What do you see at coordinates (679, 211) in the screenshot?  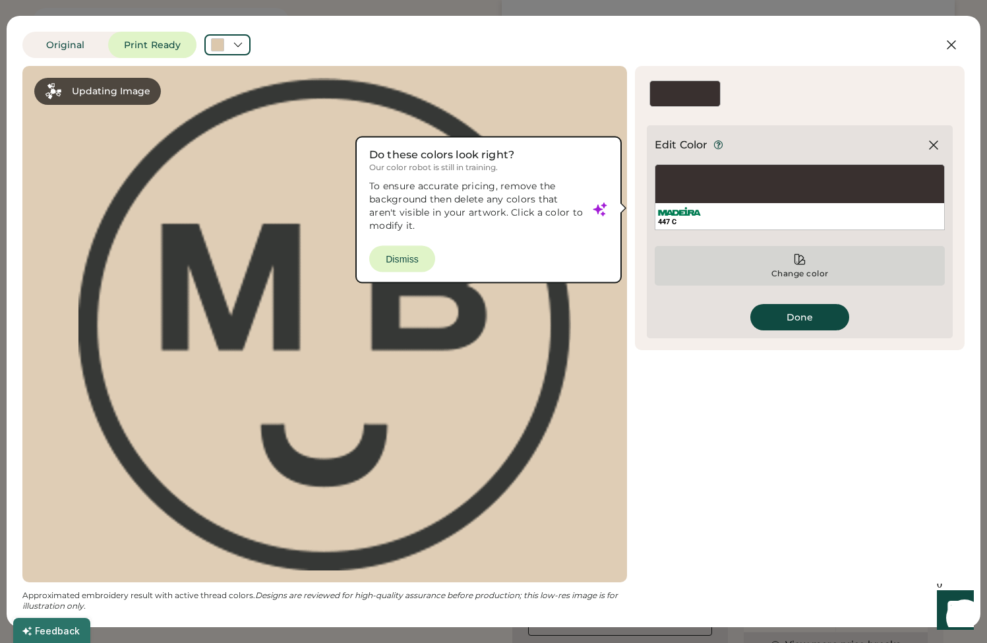 I see `img: Madeira%20Logo.svg` at bounding box center [679, 211].